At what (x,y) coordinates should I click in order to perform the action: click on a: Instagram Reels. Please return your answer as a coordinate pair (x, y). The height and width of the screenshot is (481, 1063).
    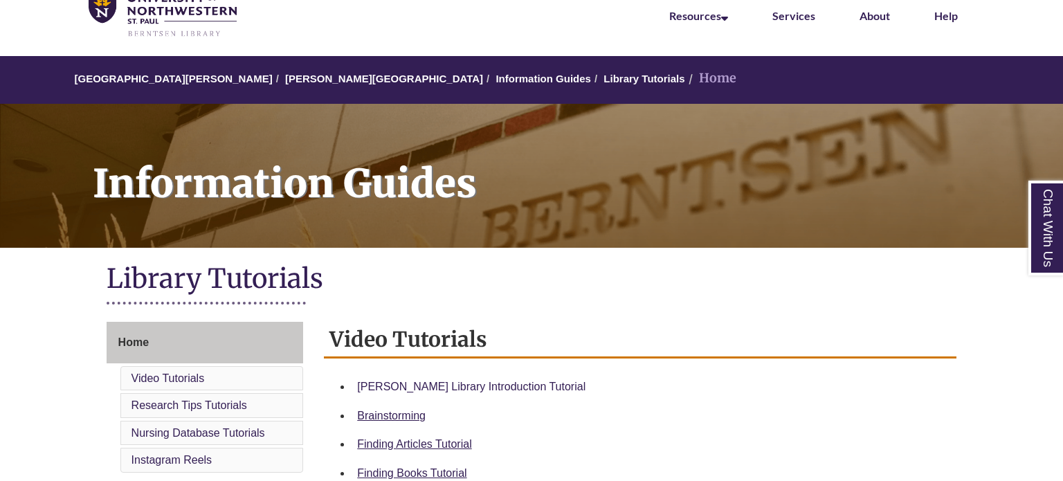
    Looking at the image, I should click on (172, 460).